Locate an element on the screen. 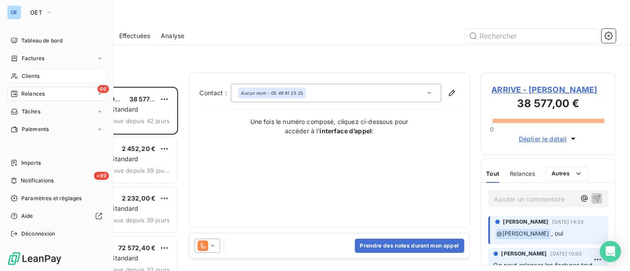  em: Aucun nom is located at coordinates (253, 93).